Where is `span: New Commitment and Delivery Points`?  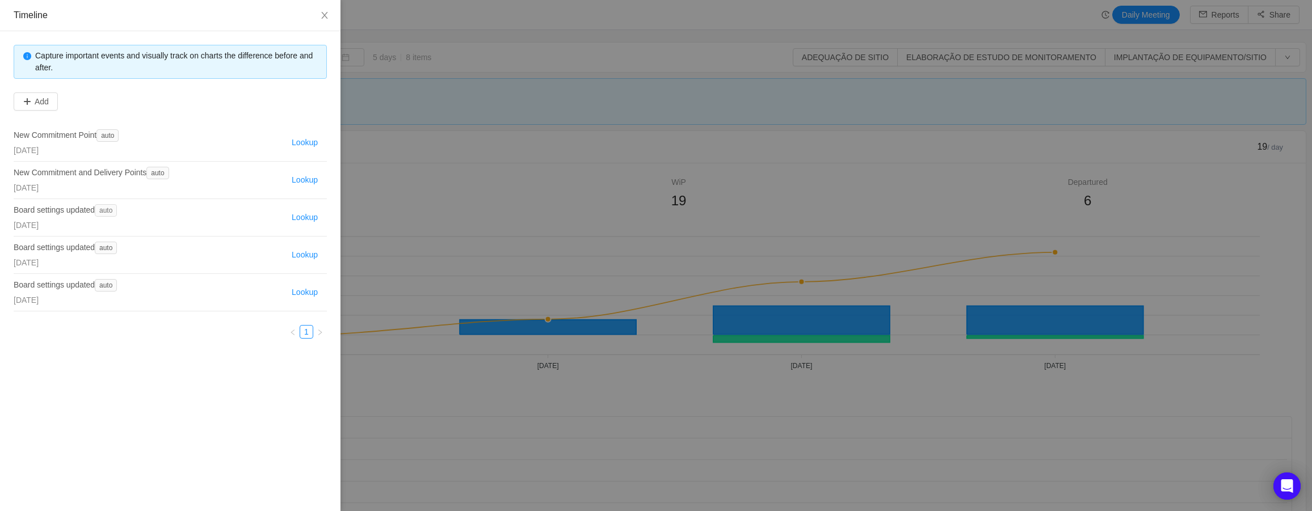 span: New Commitment and Delivery Points is located at coordinates (80, 173).